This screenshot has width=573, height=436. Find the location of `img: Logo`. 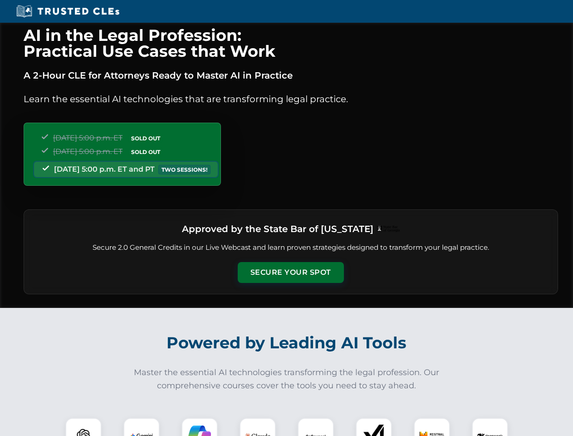

img: Logo is located at coordinates (389, 229).